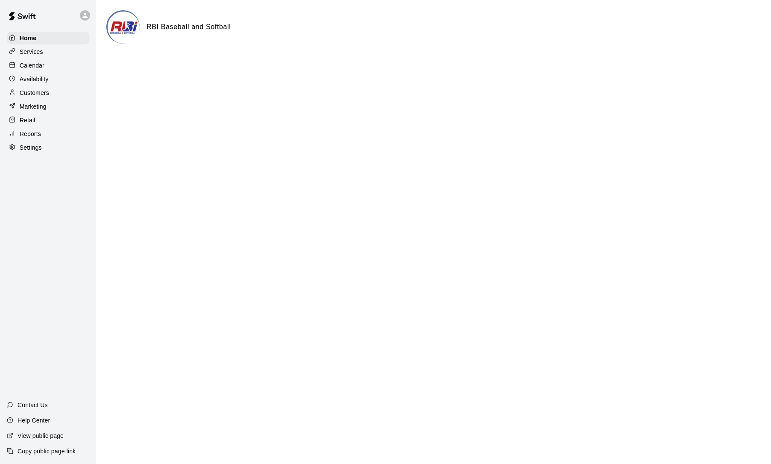  What do you see at coordinates (48, 120) in the screenshot?
I see `div: Retail` at bounding box center [48, 120].